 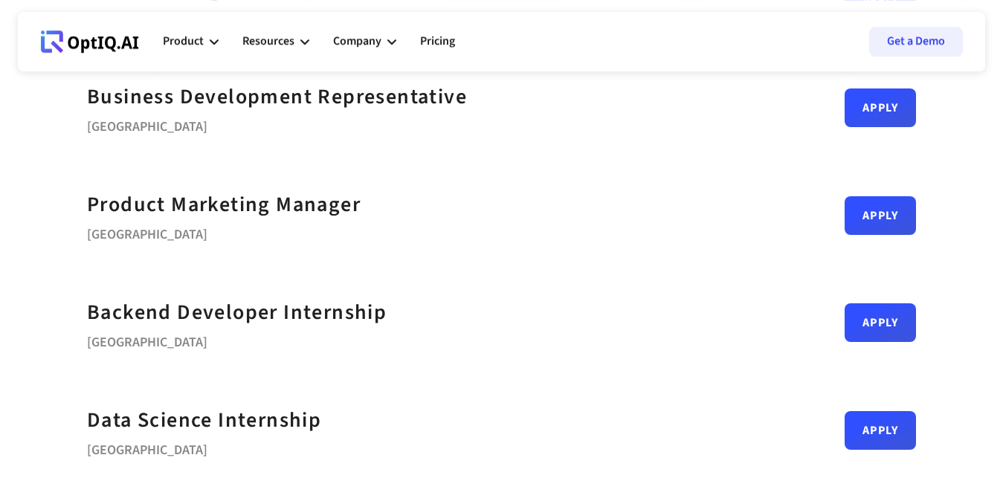 I want to click on div: Webflow Homepage, so click(x=41, y=52).